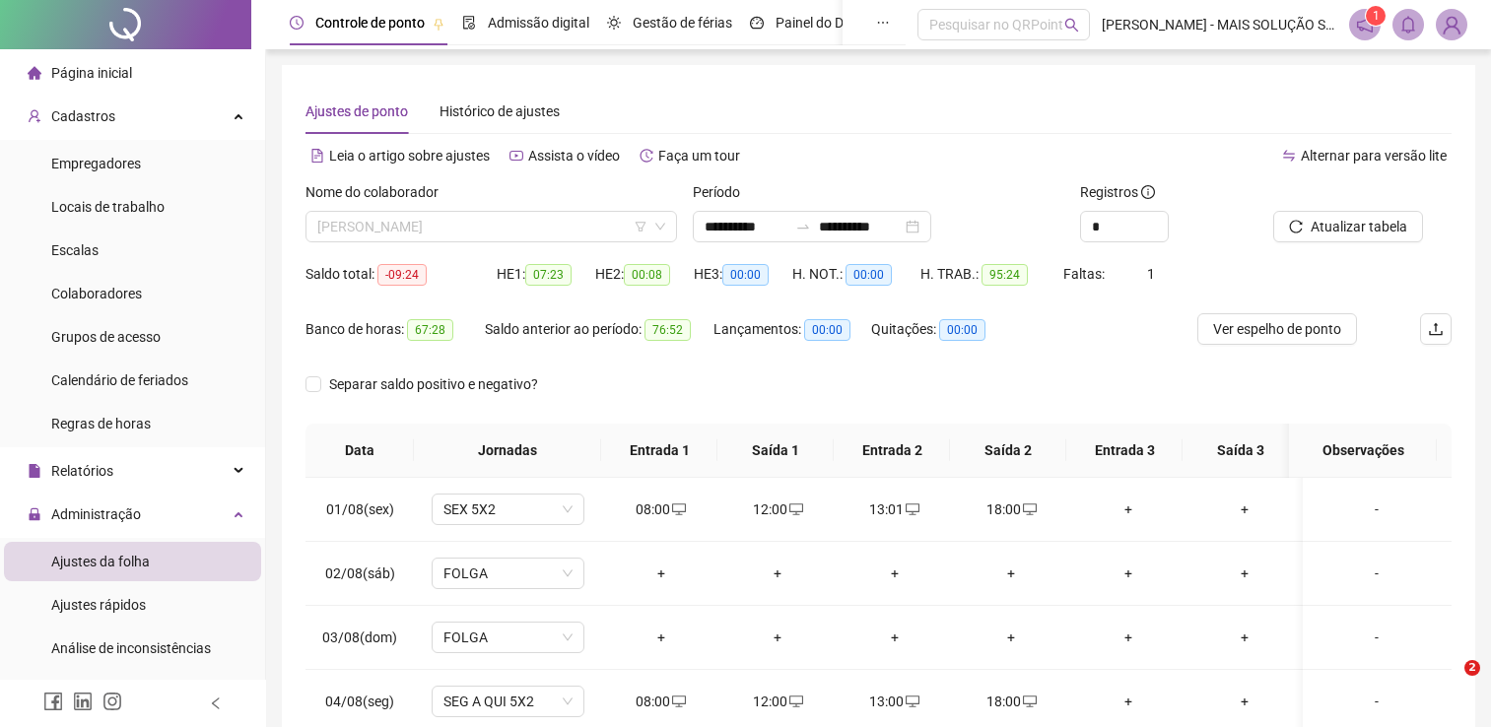 Image resolution: width=1491 pixels, height=727 pixels. I want to click on sup: 1, so click(1376, 16).